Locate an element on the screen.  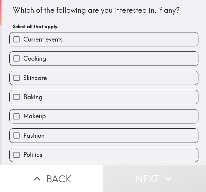
button: Next is located at coordinates (155, 178).